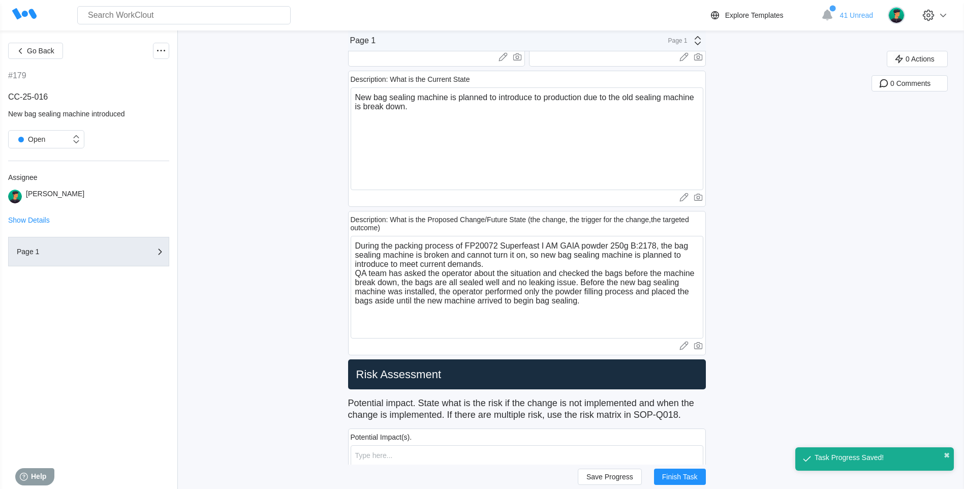 Image resolution: width=964 pixels, height=489 pixels. Describe the element at coordinates (527, 287) in the screenshot. I see `textarea: During the packing process of FP20072 Superfeast I AM GAIA powder 250g B:2178, the bag sealing ma...` at that location.